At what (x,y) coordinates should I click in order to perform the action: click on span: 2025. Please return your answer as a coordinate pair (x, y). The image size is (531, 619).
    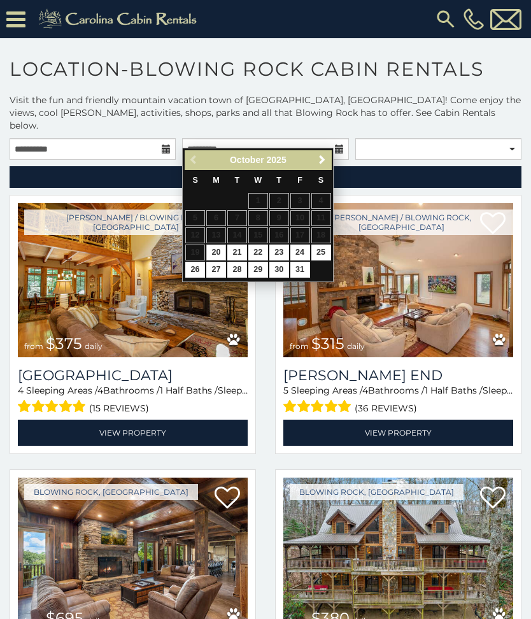
    Looking at the image, I should click on (277, 160).